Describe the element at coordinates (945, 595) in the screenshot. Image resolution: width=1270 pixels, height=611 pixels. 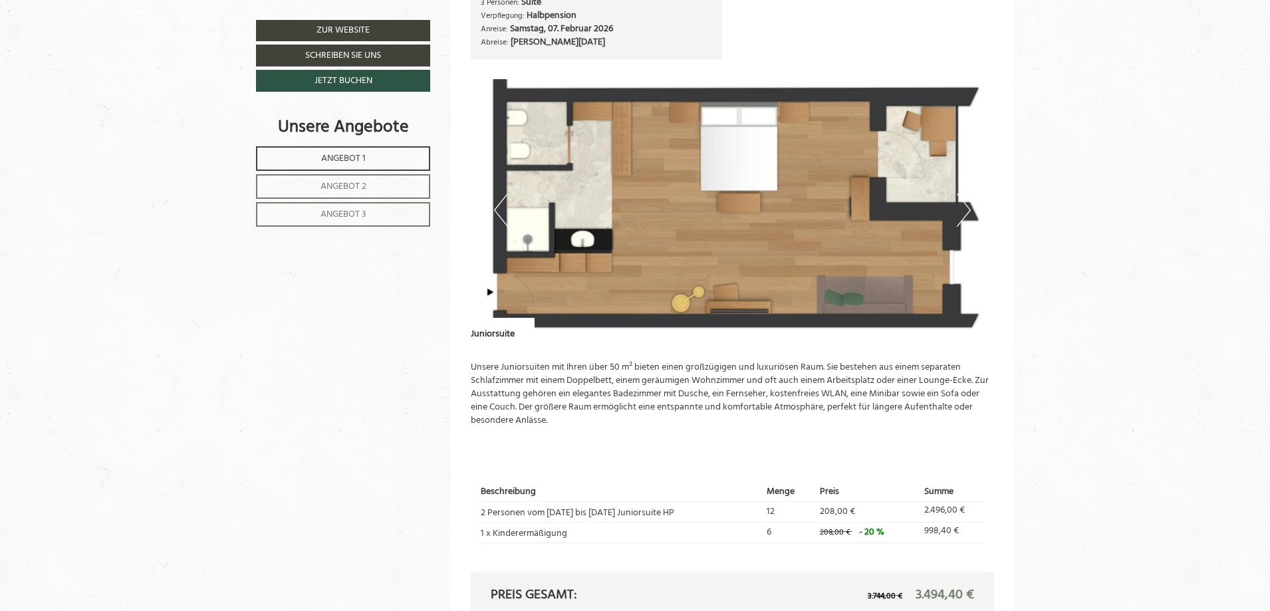
I see `span: 3.494,40 €` at that location.